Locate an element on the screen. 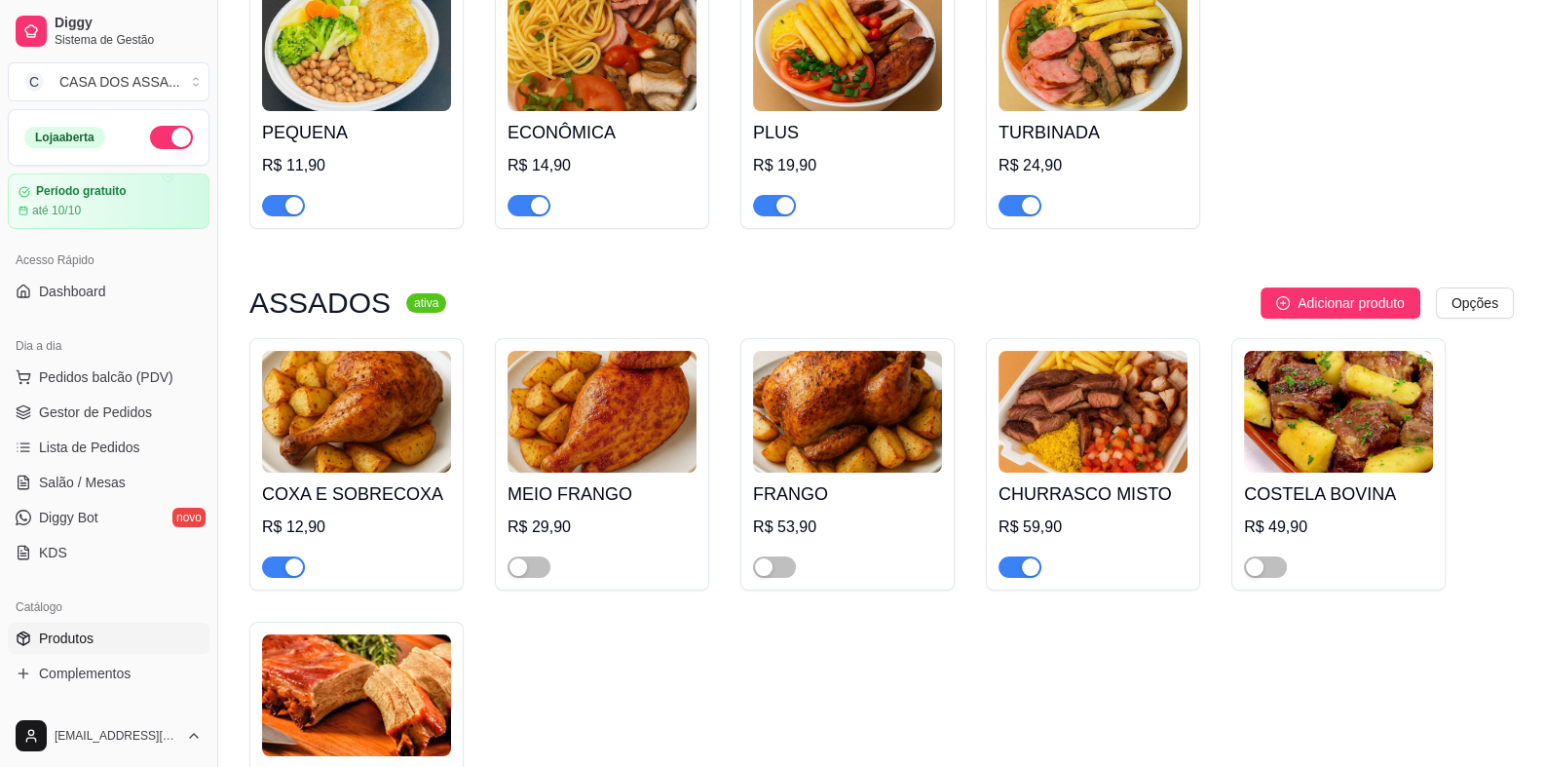 Image resolution: width=1545 pixels, height=767 pixels. div: R$ 59,90 is located at coordinates (1093, 527).